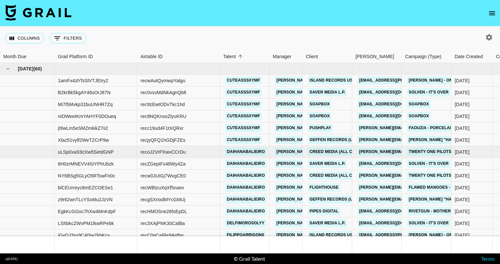  What do you see at coordinates (84, 235) in the screenshot?
I see `div: iGyQJ3sx9C40Iw7khKcv` at bounding box center [84, 235].